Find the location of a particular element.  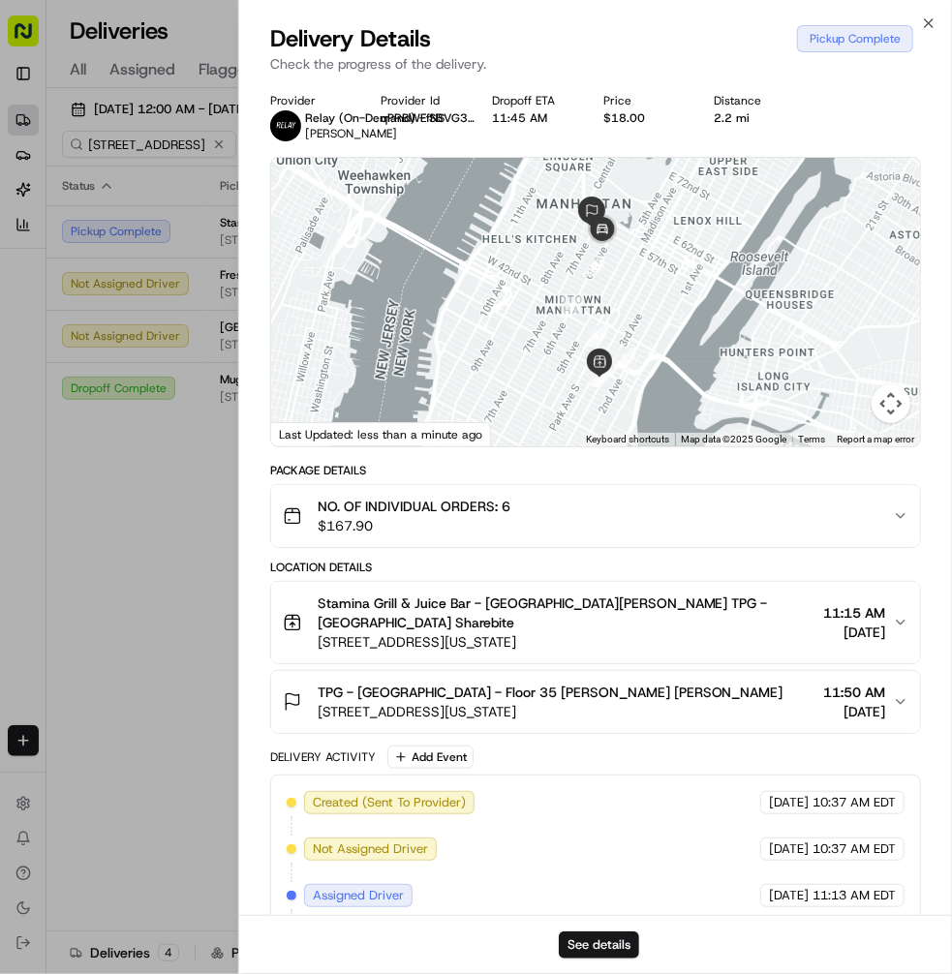

div: 5 is located at coordinates (571, 307).